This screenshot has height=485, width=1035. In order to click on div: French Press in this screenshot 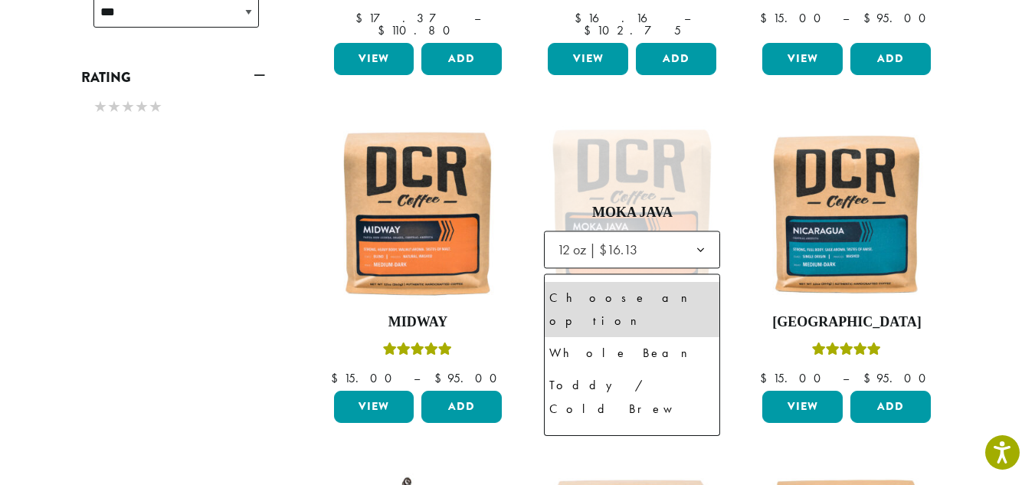, I will do `click(632, 453)`.